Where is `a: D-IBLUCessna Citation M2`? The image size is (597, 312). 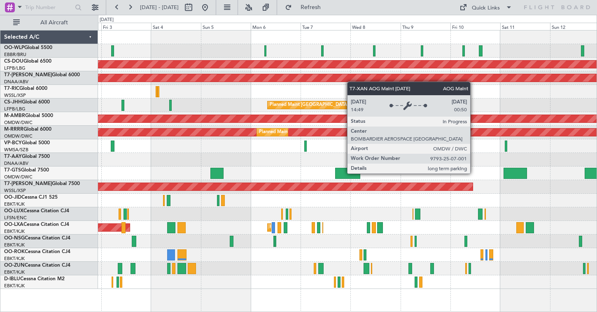
a: D-IBLUCessna Citation M2 is located at coordinates (34, 279).